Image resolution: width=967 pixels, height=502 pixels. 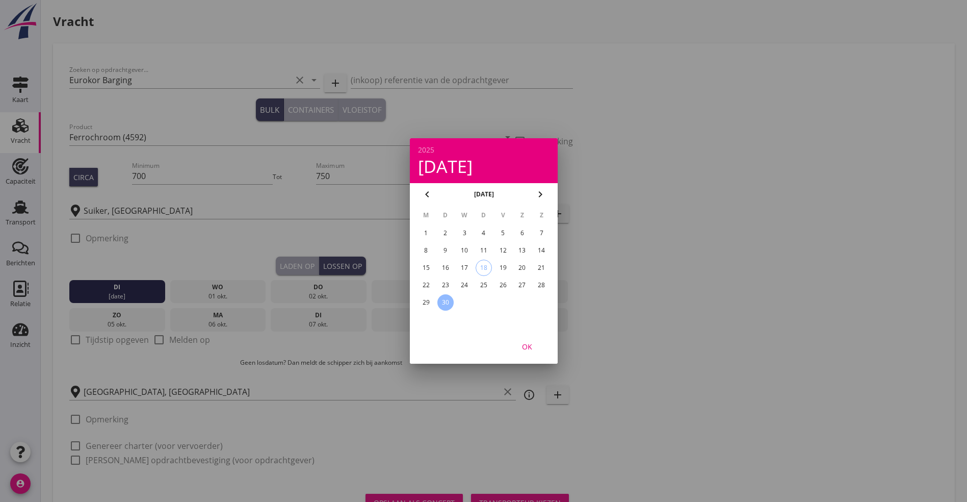 I want to click on button: 16, so click(x=445, y=268).